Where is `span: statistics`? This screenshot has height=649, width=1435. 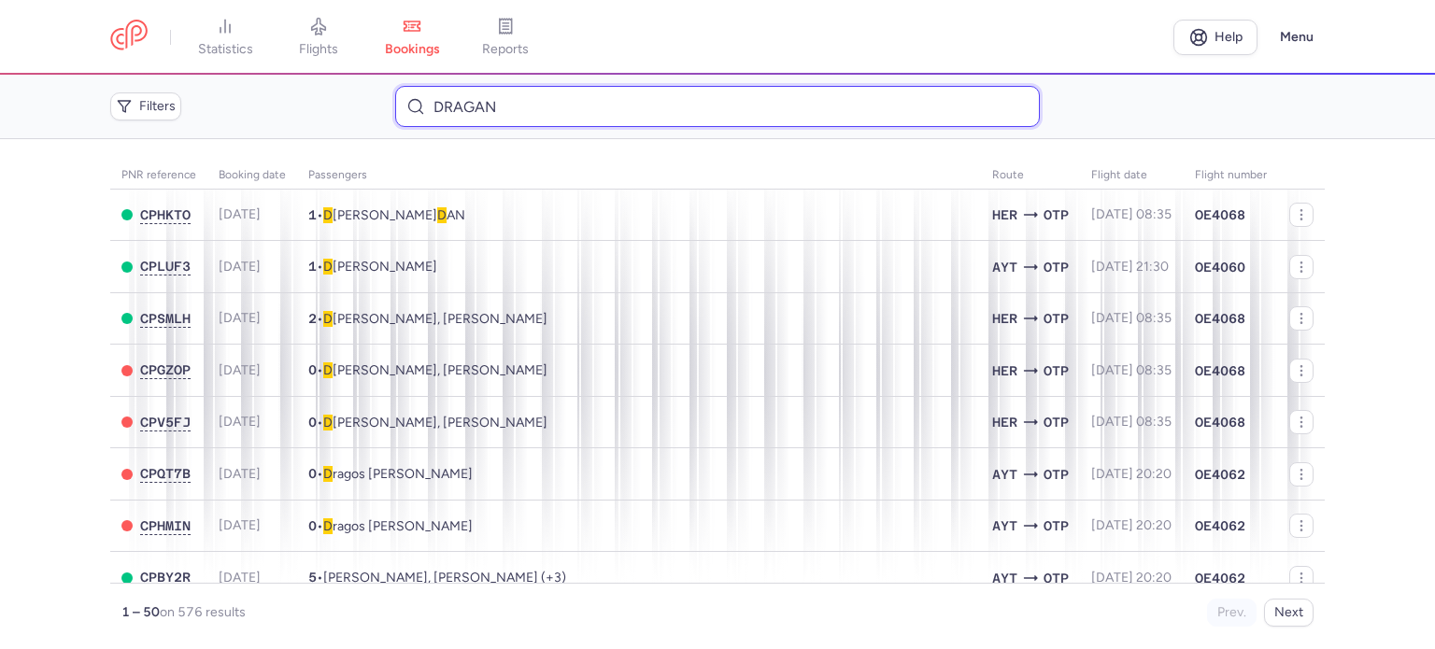
span: statistics is located at coordinates (225, 50).